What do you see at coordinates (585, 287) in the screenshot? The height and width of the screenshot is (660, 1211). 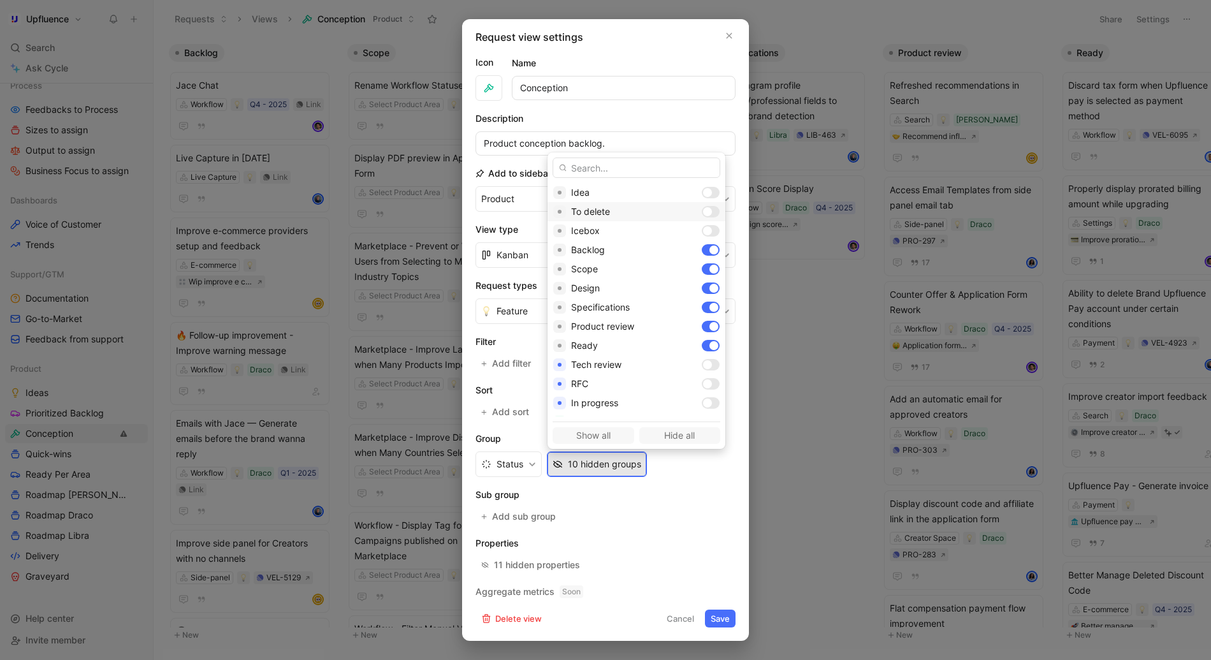 I see `span: Design` at bounding box center [585, 287].